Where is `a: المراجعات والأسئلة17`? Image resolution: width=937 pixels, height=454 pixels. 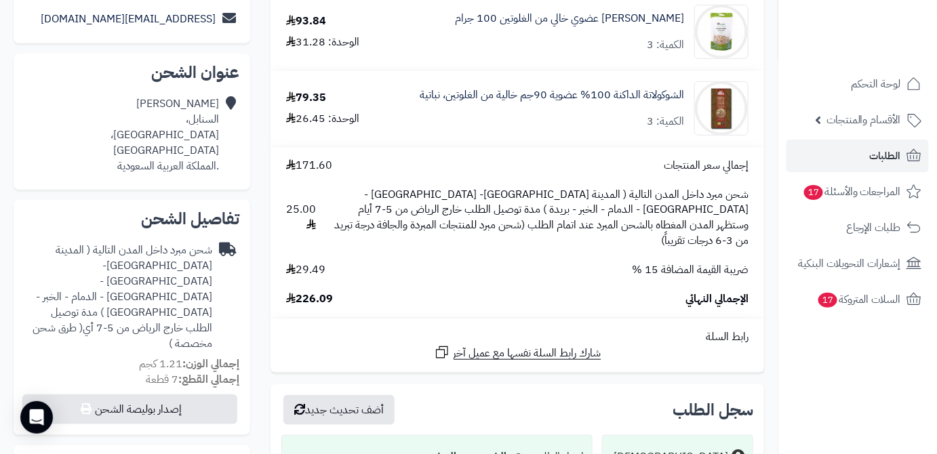 a: المراجعات والأسئلة17 is located at coordinates (858, 192).